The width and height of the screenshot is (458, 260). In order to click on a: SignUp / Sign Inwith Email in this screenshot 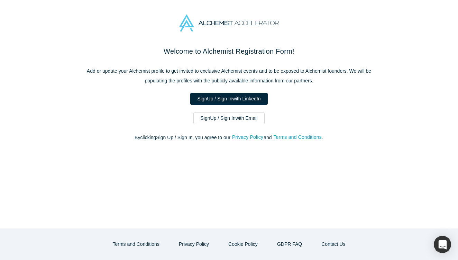, I will do `click(229, 118)`.